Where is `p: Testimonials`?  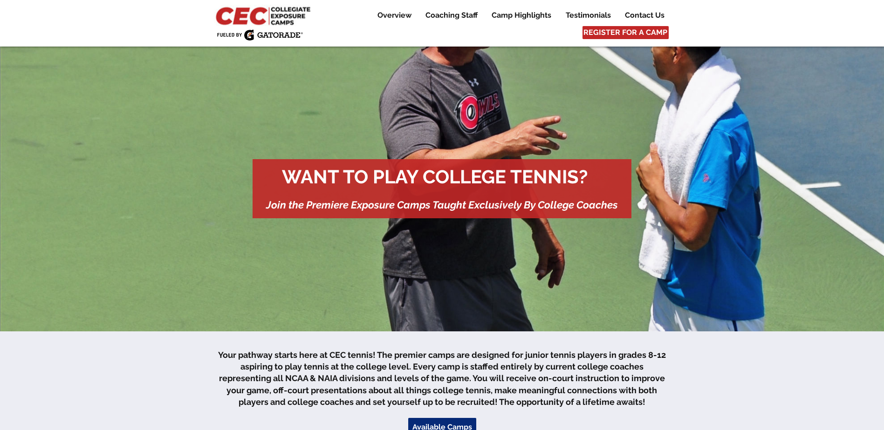 p: Testimonials is located at coordinates (588, 15).